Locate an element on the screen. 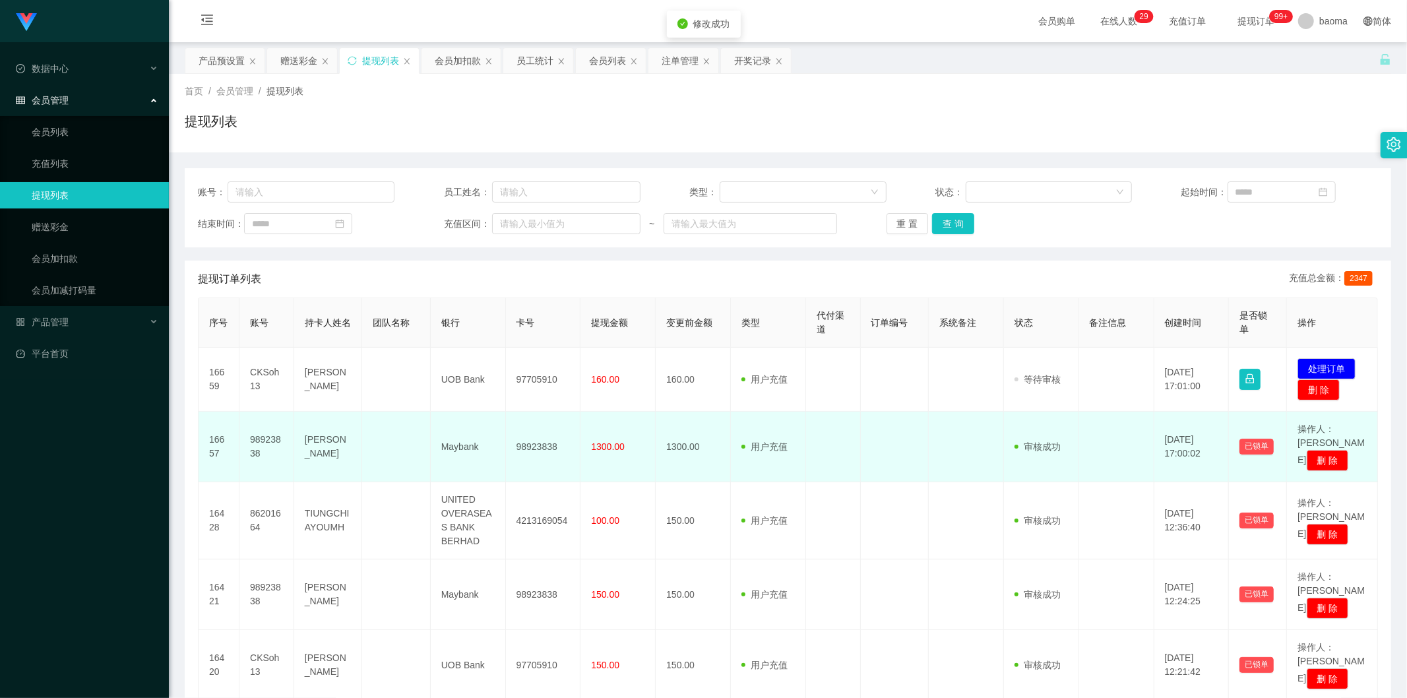 This screenshot has width=1407, height=698. span: 卡号 is located at coordinates (526, 323).